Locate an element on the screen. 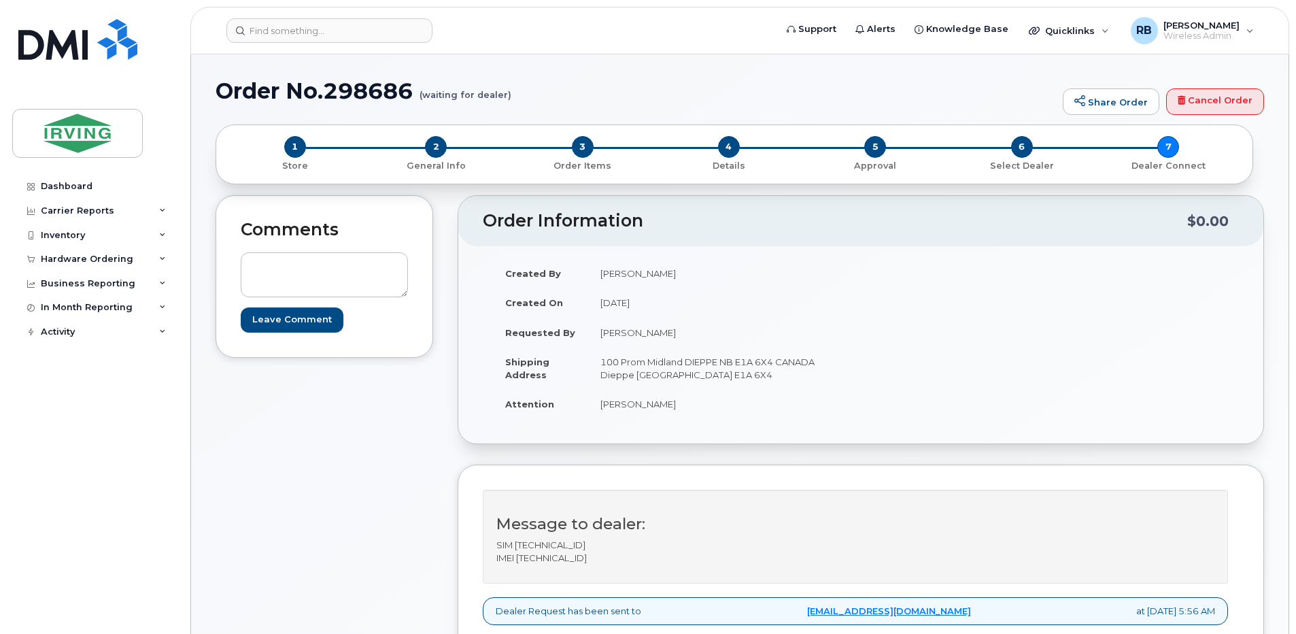 Image resolution: width=1296 pixels, height=634 pixels. p: Approval is located at coordinates (875, 166).